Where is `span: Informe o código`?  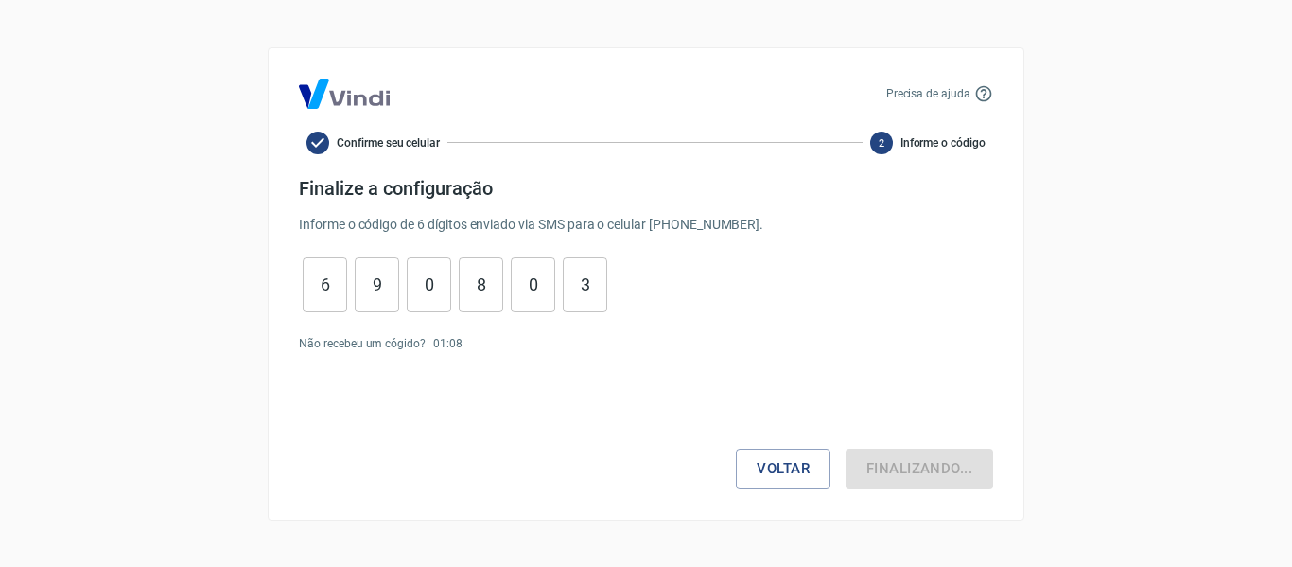
span: Informe o código is located at coordinates (943, 143).